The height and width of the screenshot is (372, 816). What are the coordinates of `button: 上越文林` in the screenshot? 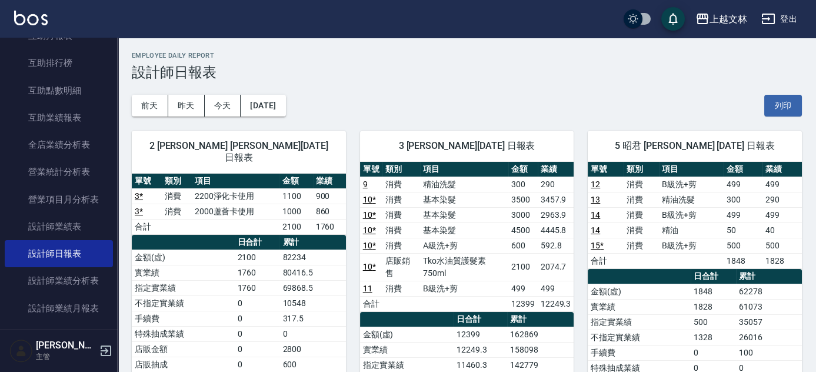 It's located at (722, 19).